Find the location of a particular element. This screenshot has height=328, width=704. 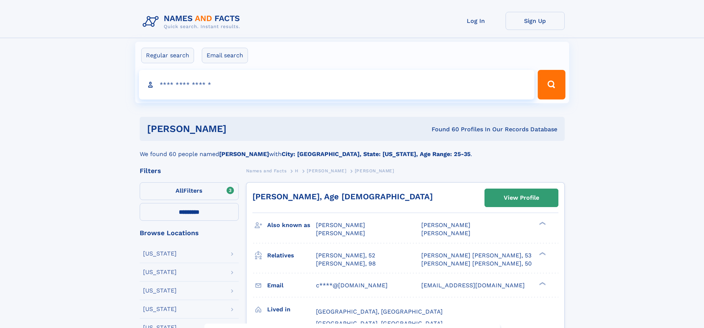

h3: Lived in is located at coordinates (291, 309).